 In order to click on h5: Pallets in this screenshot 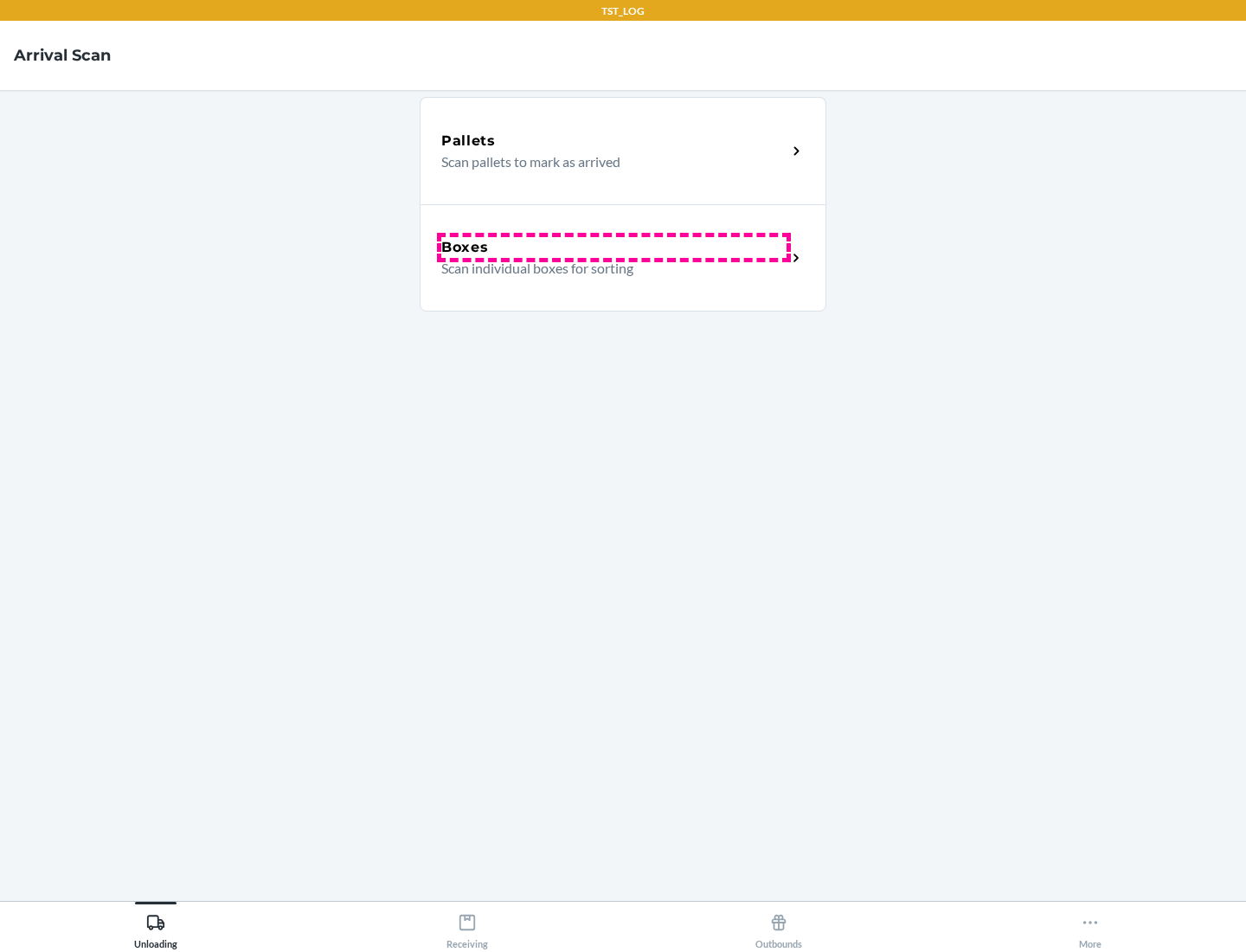, I will do `click(468, 141)`.